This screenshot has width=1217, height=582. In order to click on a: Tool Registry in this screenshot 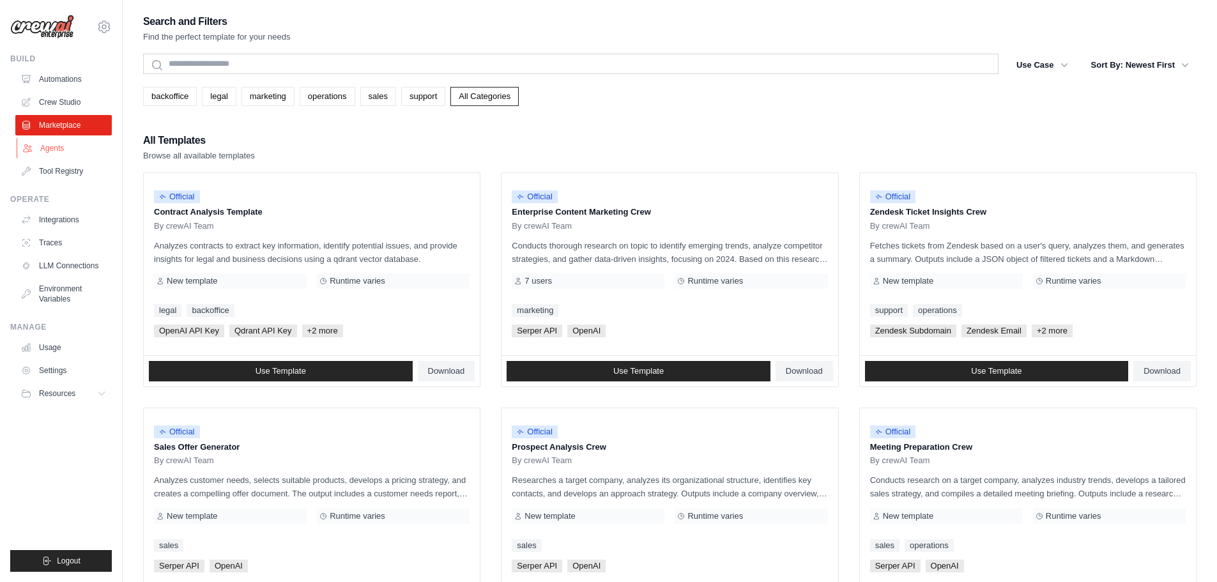, I will do `click(63, 171)`.